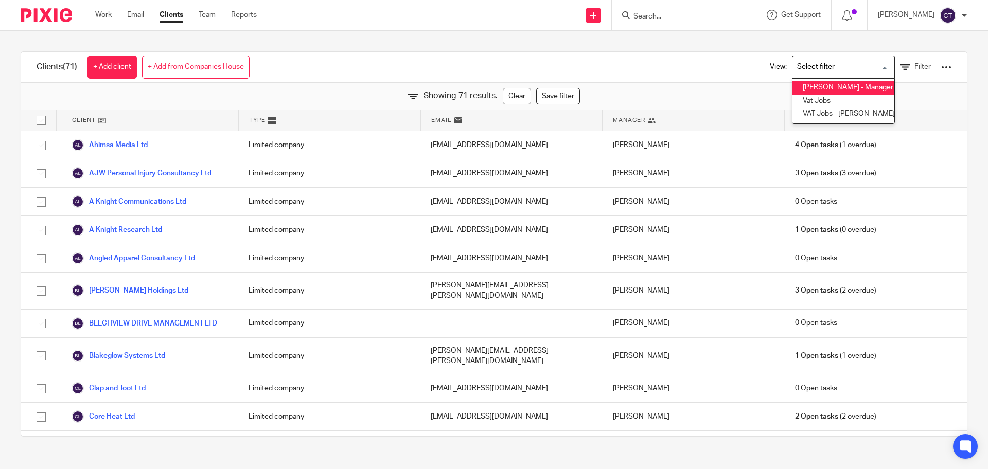 The image size is (988, 469). What do you see at coordinates (110, 145) in the screenshot?
I see `a: Ahimsa Media Ltd` at bounding box center [110, 145].